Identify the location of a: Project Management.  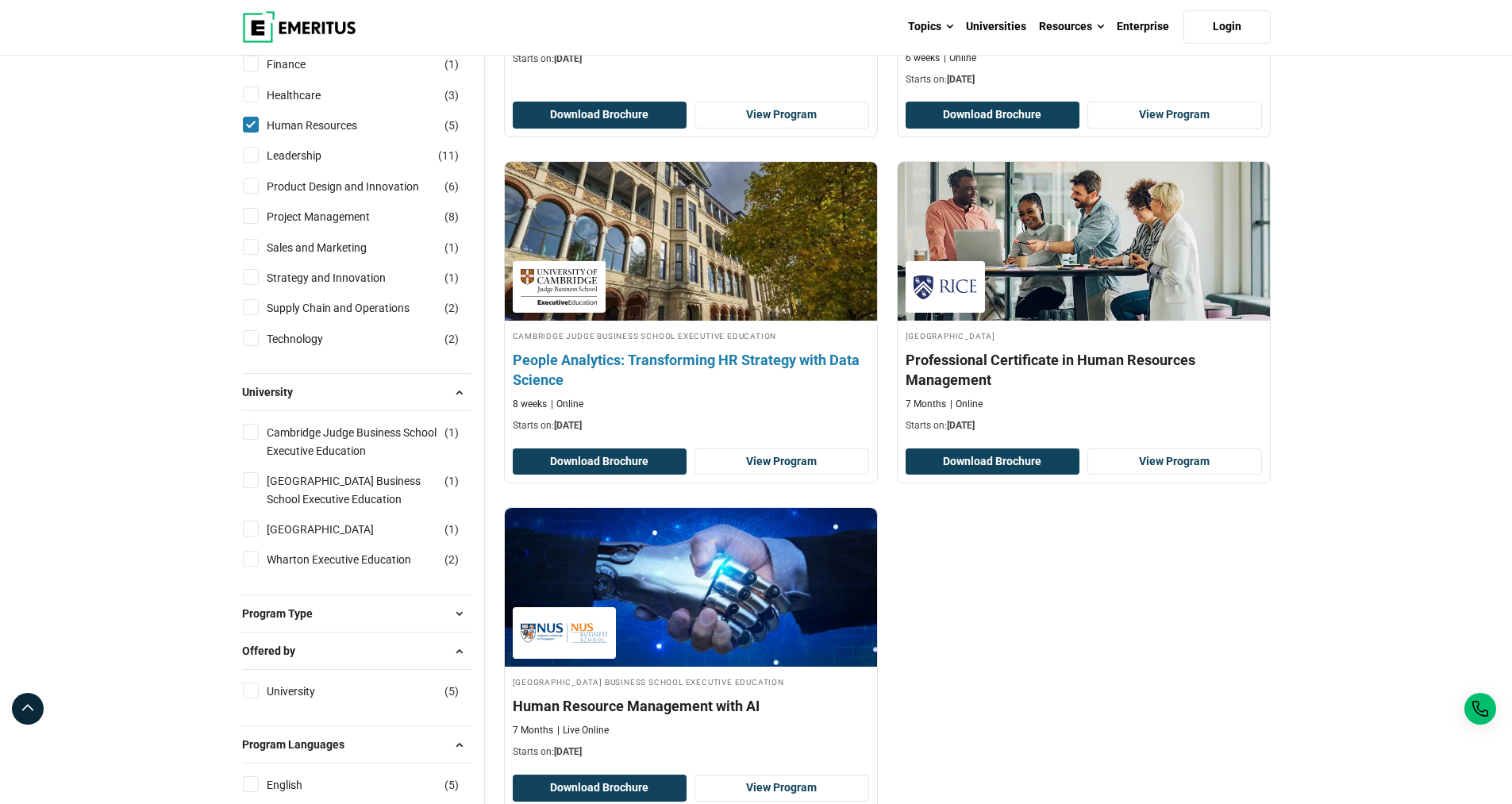
(334, 217).